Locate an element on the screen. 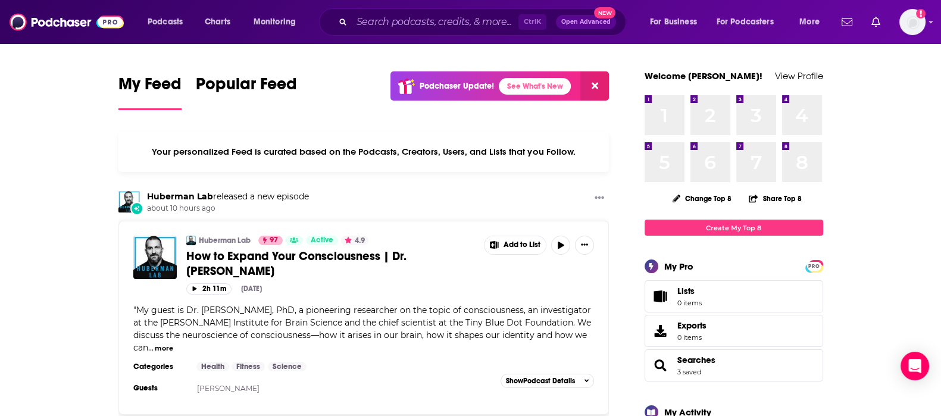  a: Popular Feed is located at coordinates (246, 92).